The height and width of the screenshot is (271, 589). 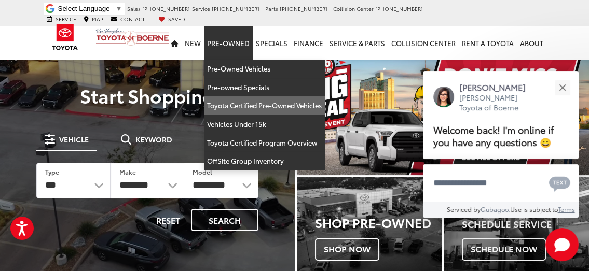 I want to click on a: Finance, so click(x=308, y=43).